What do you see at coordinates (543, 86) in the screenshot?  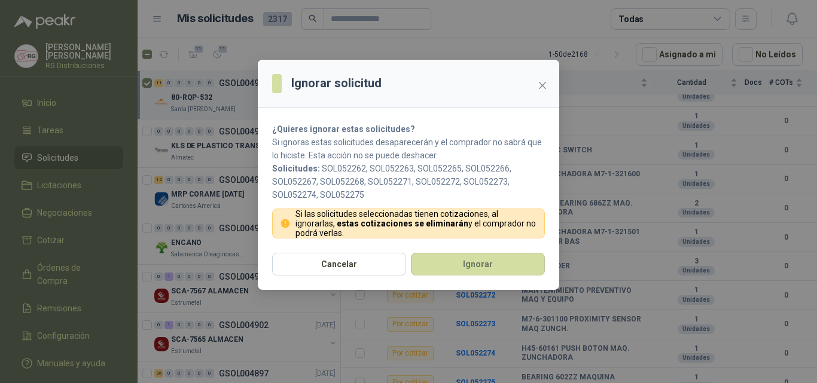 I see `span: close` at bounding box center [543, 86].